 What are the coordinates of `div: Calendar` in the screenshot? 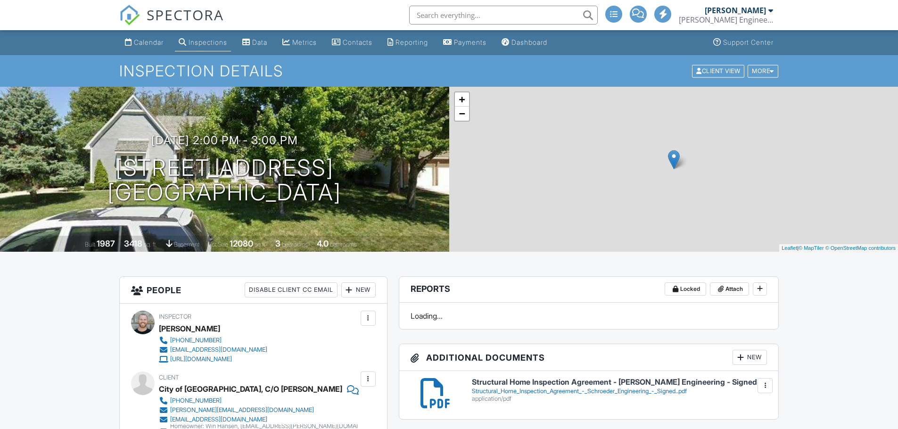 It's located at (148, 42).